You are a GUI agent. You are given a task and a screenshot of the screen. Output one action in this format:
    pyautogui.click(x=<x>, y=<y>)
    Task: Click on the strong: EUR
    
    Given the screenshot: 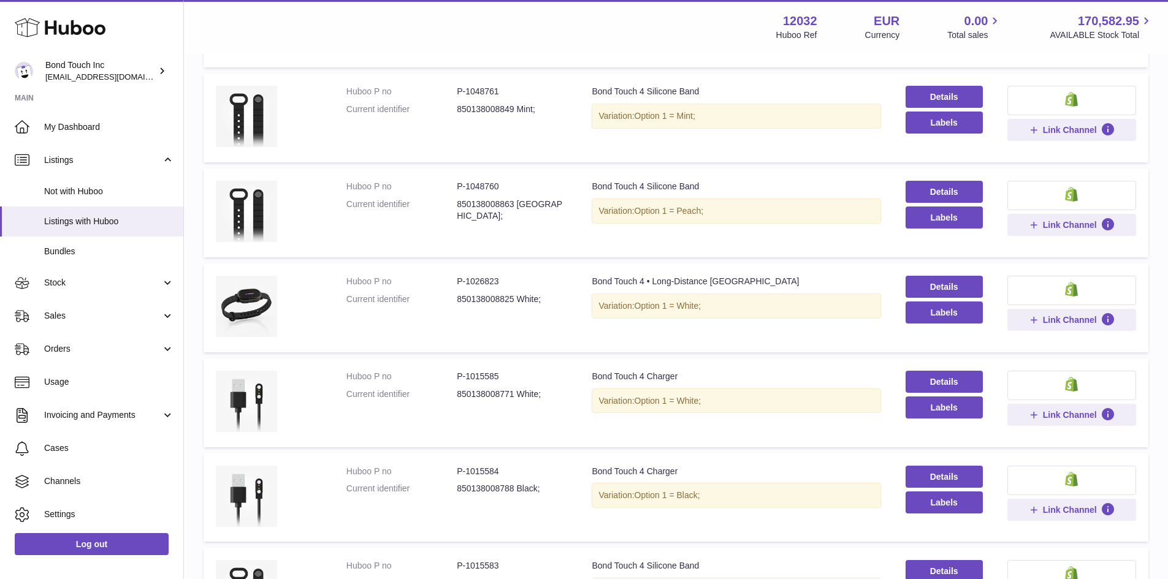 What is the action you would take?
    pyautogui.click(x=886, y=21)
    